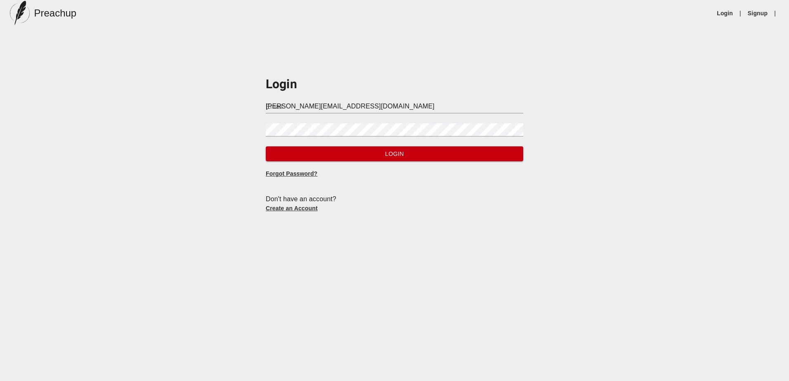 This screenshot has height=381, width=789. I want to click on button: Login, so click(394, 154).